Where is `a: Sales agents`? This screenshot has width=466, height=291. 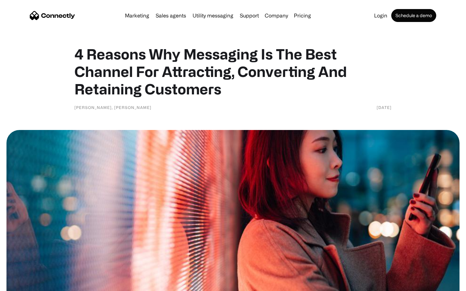 a: Sales agents is located at coordinates (171, 16).